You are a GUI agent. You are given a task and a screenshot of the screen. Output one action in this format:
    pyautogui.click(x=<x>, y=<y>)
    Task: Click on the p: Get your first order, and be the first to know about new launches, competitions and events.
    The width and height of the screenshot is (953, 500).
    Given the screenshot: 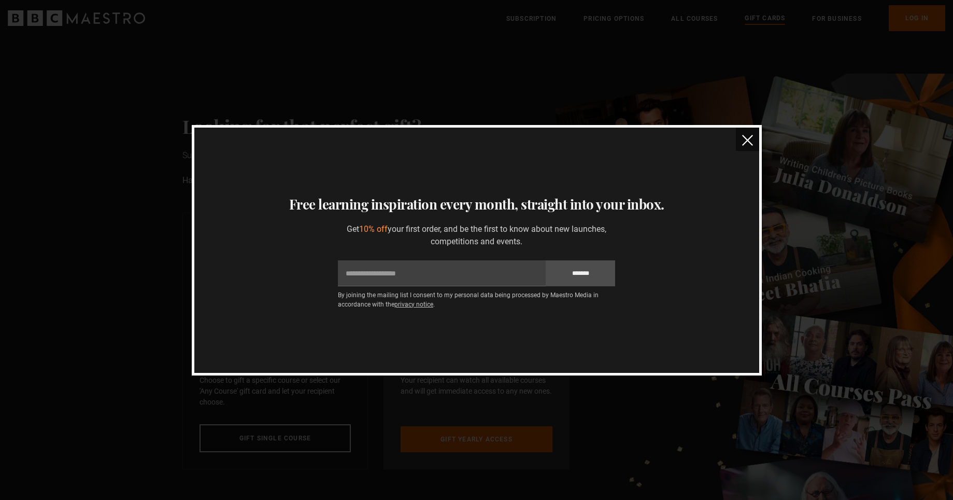 What is the action you would take?
    pyautogui.click(x=476, y=235)
    